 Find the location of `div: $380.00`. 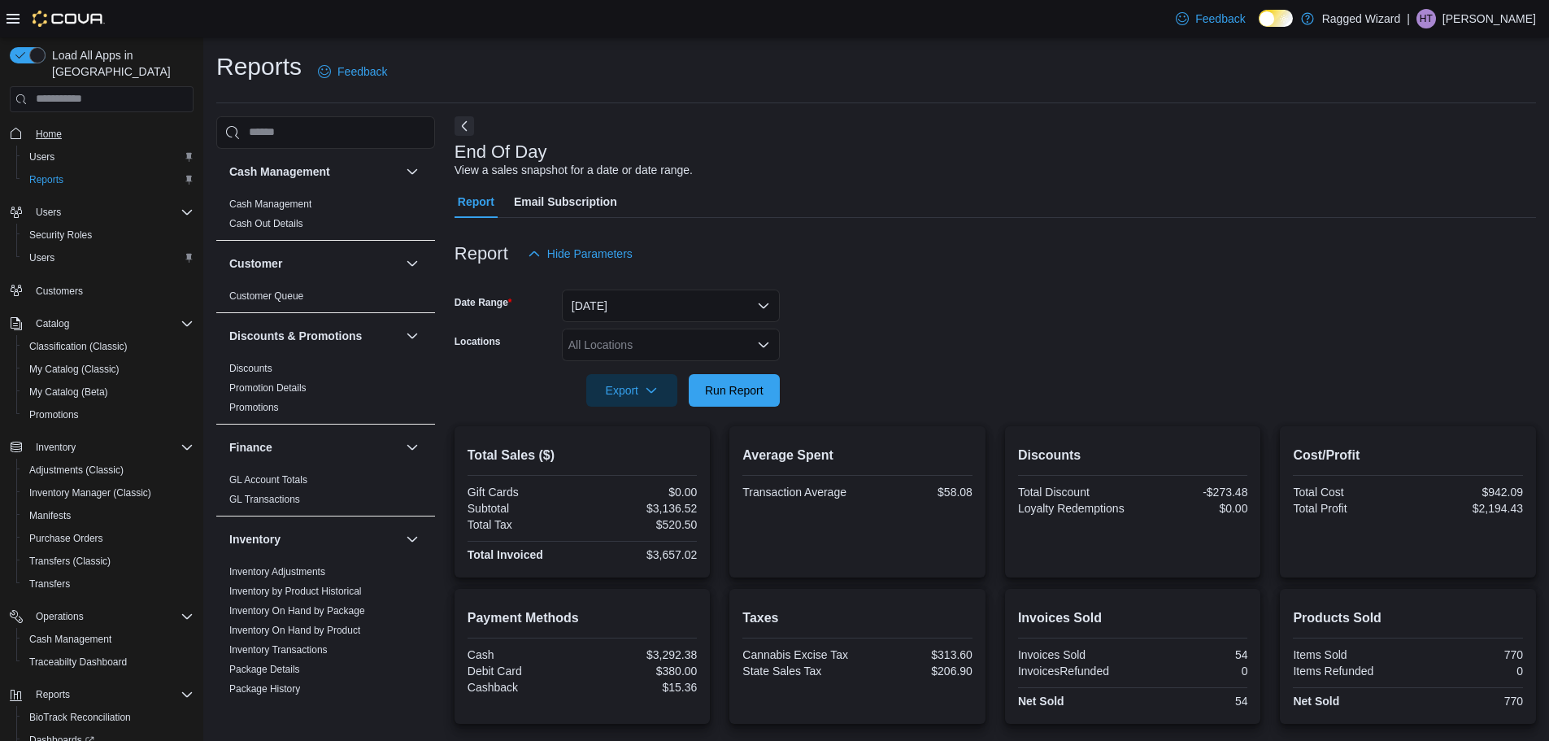

div: $380.00 is located at coordinates (641, 671).